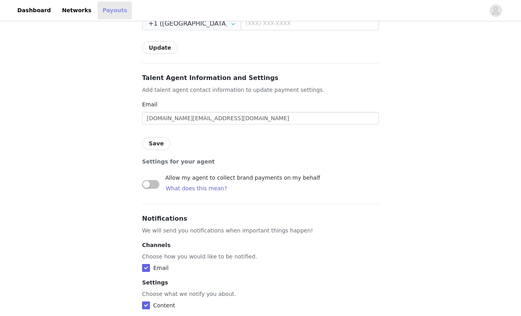  Describe the element at coordinates (261, 282) in the screenshot. I see `p: Settings` at that location.